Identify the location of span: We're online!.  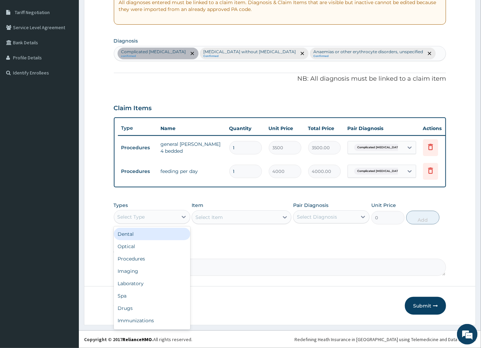
(67, 121).